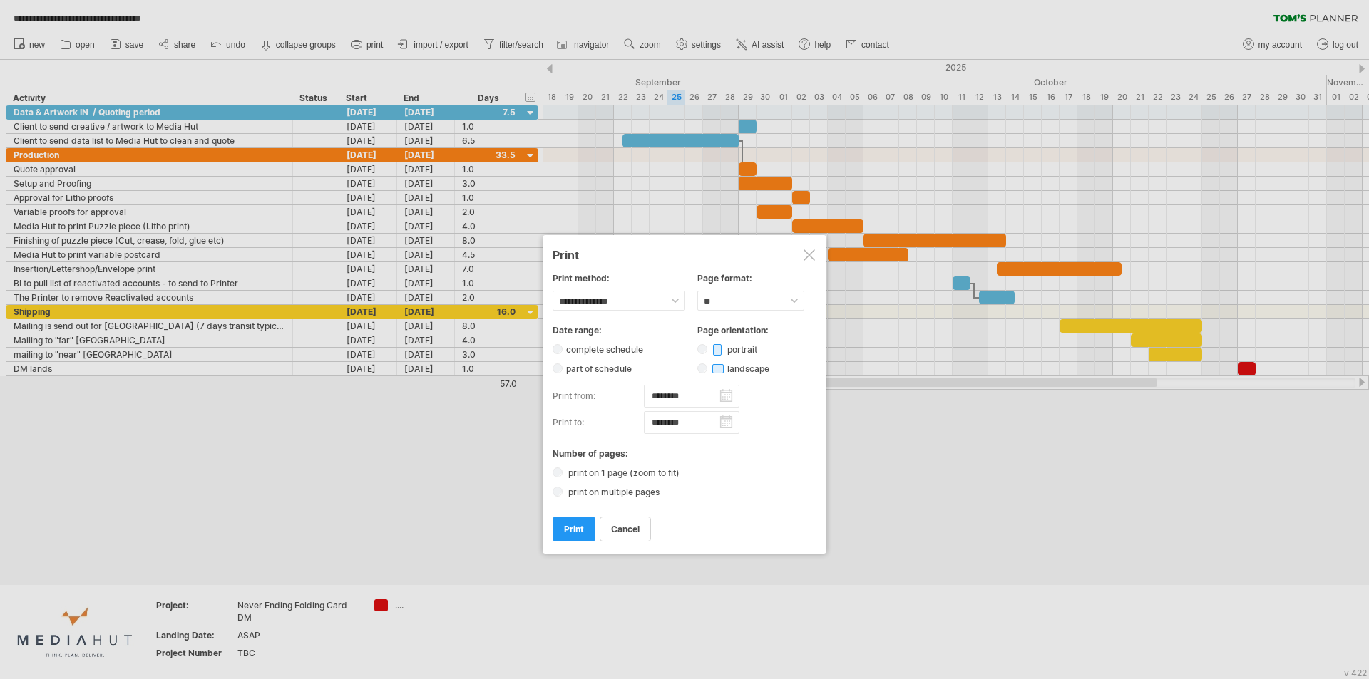 This screenshot has width=1369, height=679. Describe the element at coordinates (581, 278) in the screenshot. I see `strong: Print method:` at that location.